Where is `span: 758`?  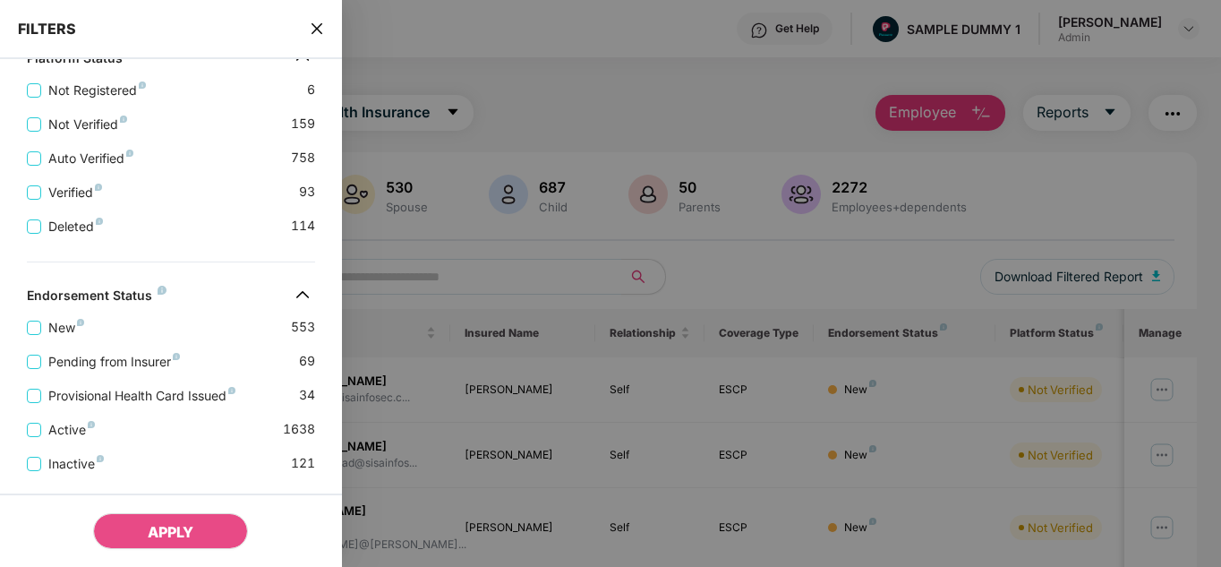
span: 758 is located at coordinates (303, 158).